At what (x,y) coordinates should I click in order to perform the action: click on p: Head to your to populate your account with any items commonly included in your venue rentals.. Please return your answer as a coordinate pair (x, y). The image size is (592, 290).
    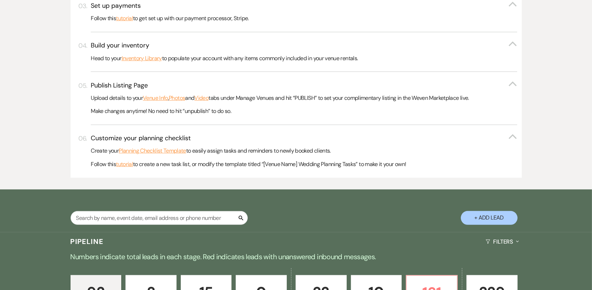
    Looking at the image, I should click on (304, 58).